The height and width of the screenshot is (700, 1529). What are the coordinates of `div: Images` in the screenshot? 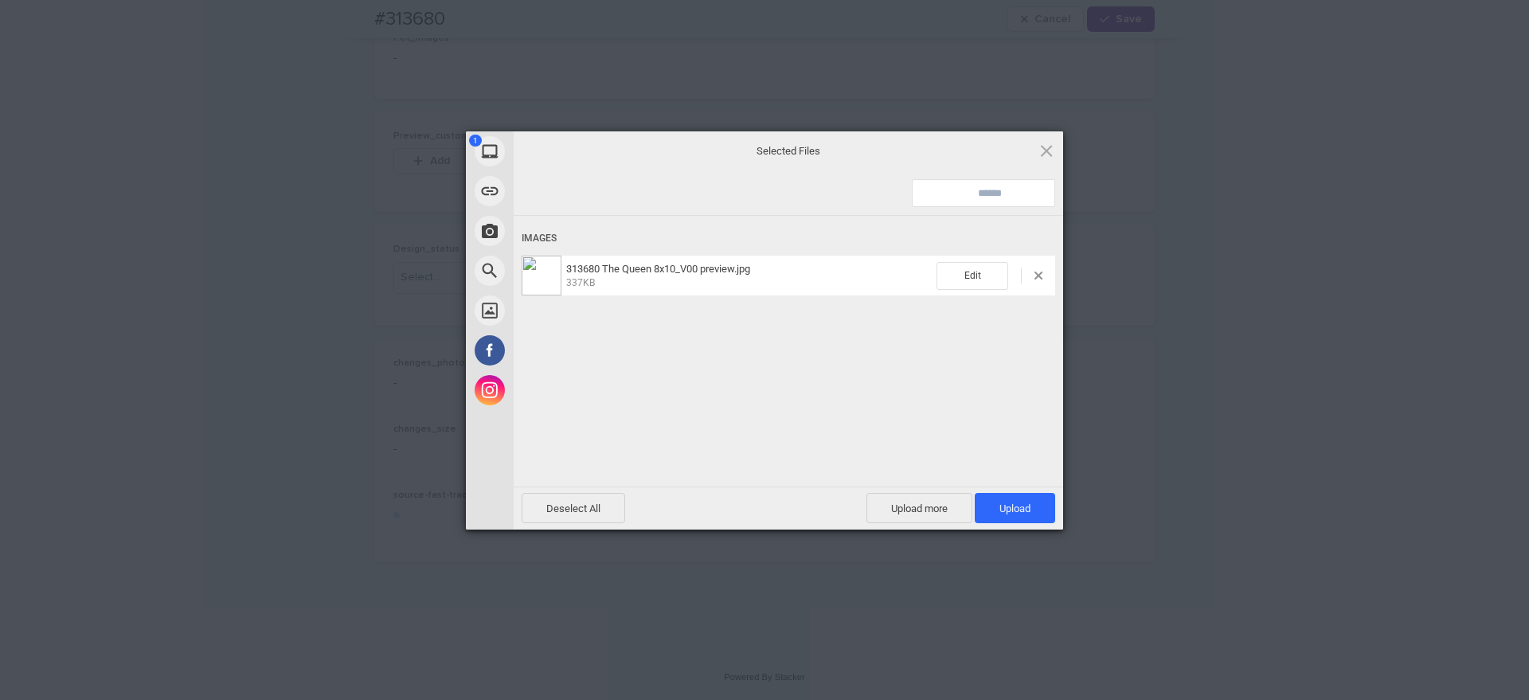 It's located at (788, 238).